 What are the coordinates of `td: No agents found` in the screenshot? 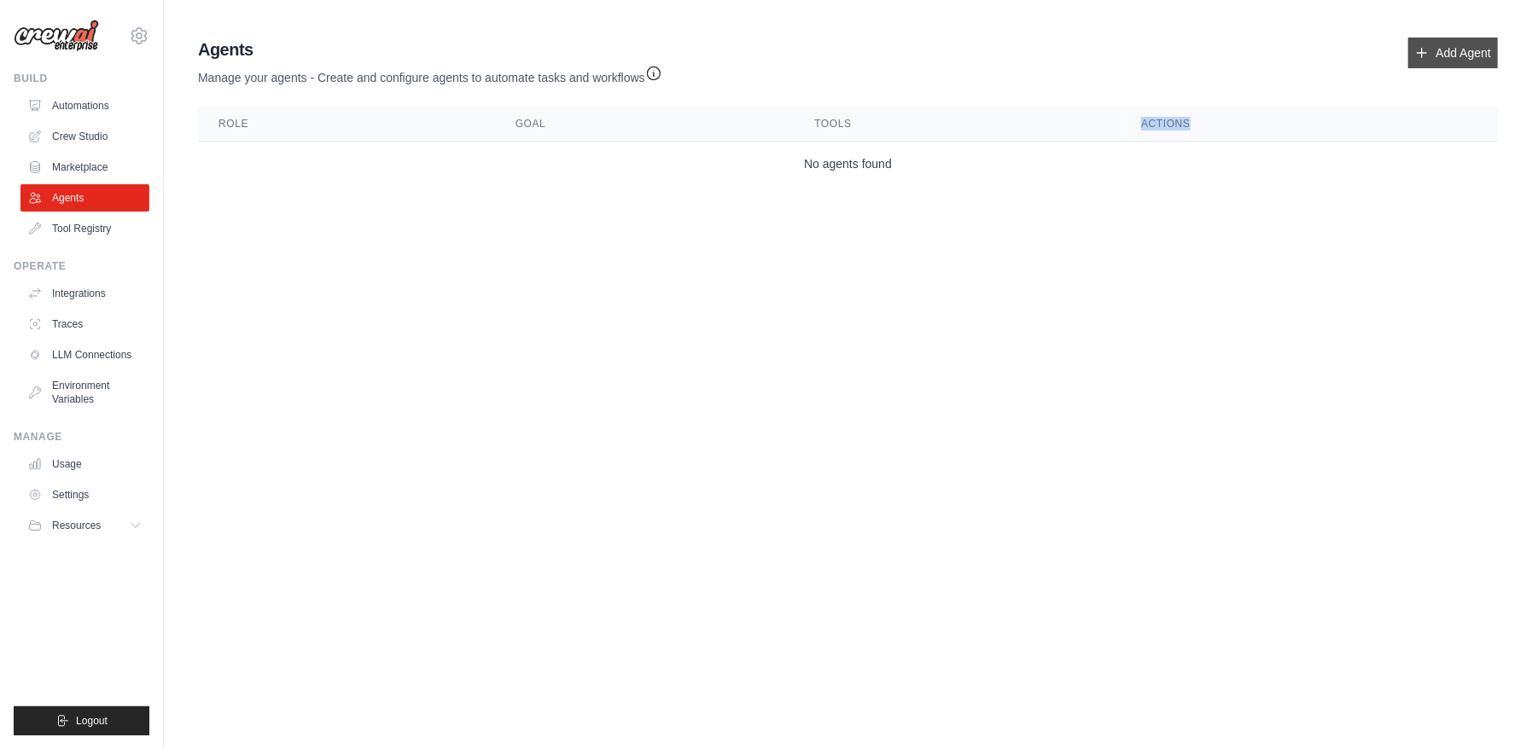 It's located at (847, 164).